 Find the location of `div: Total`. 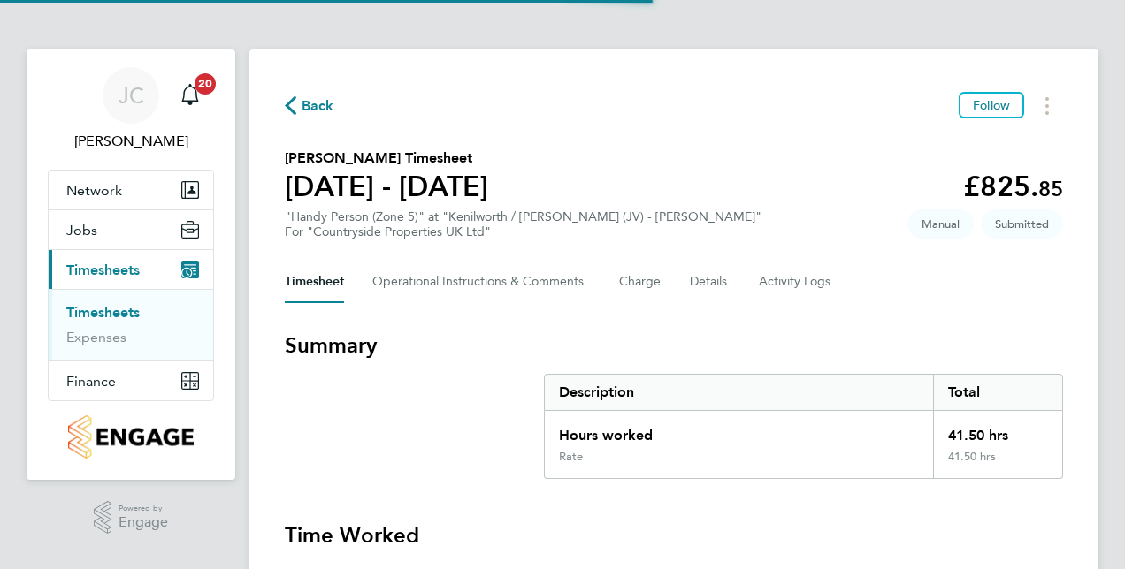

div: Total is located at coordinates (997, 393).